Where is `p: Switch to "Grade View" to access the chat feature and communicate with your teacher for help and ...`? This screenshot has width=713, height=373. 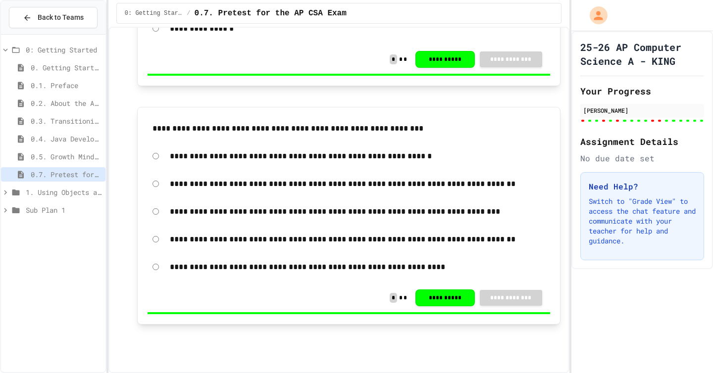
p: Switch to "Grade View" to access the chat feature and communicate with your teacher for help and ... is located at coordinates (642, 221).